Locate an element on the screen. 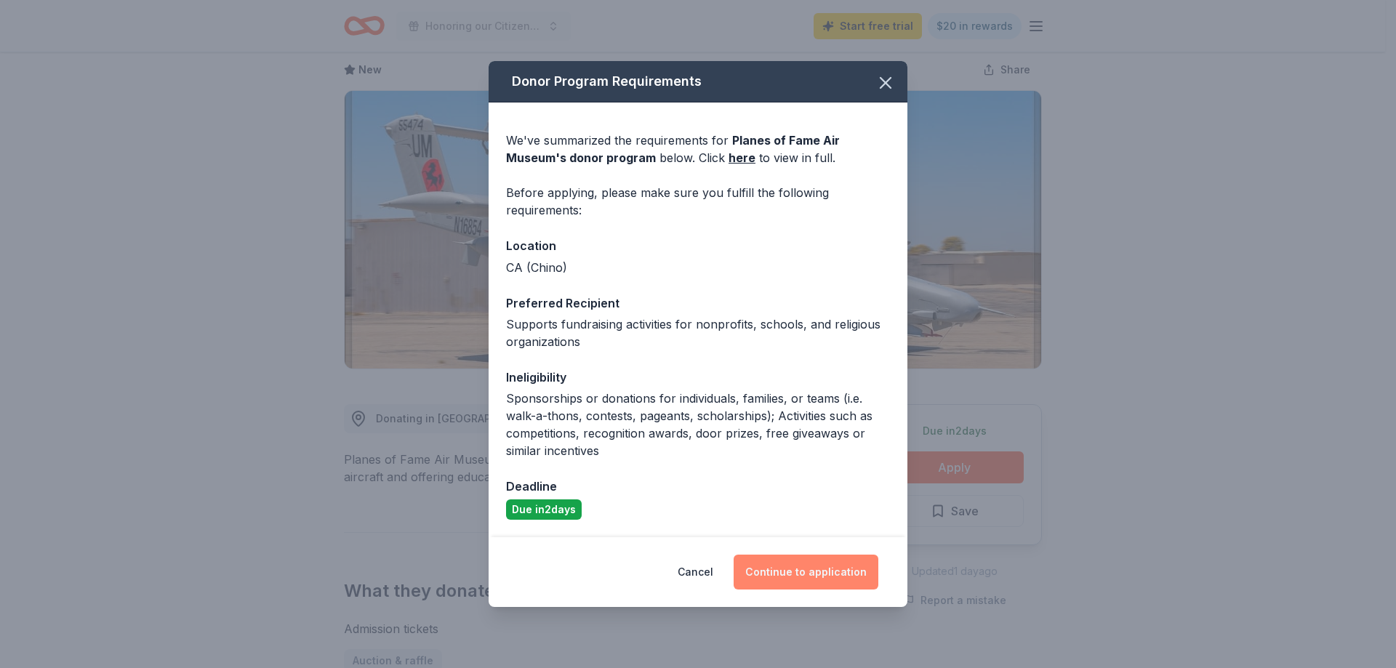  div: Ineligibility is located at coordinates (698, 377).